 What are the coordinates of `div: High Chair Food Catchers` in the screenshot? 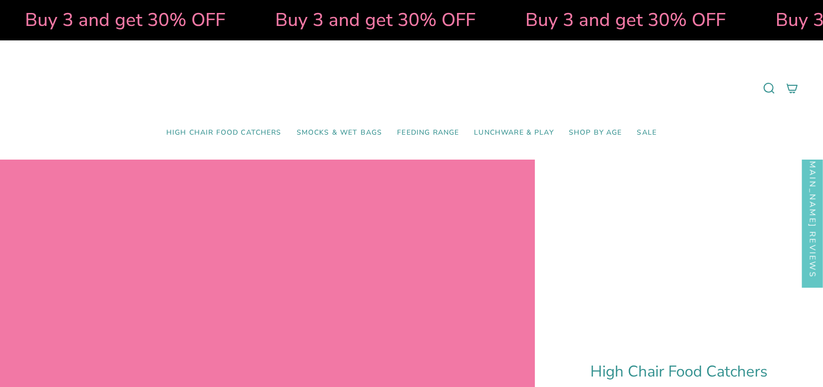 It's located at (224, 133).